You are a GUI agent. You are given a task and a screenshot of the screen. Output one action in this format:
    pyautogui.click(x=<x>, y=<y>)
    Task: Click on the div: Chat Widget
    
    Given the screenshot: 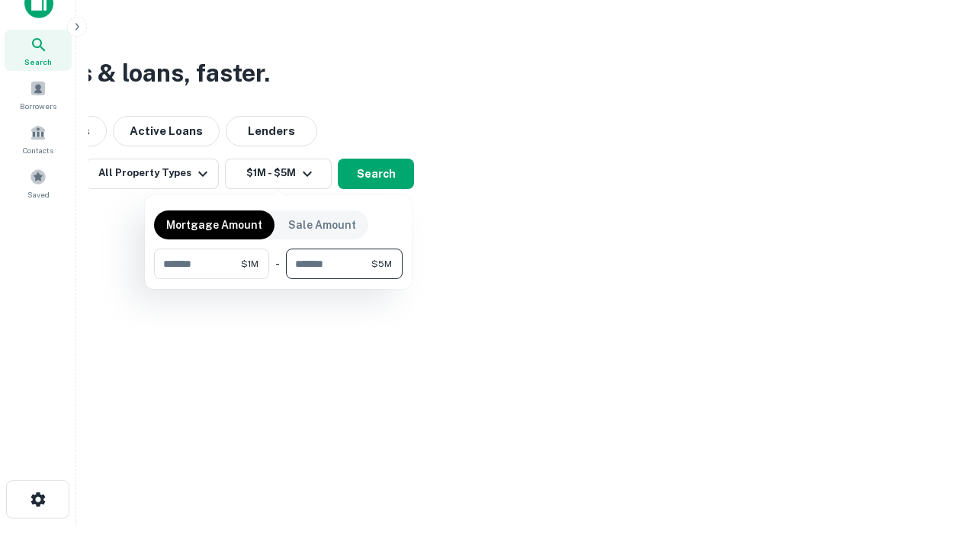 What is the action you would take?
    pyautogui.click(x=938, y=464)
    